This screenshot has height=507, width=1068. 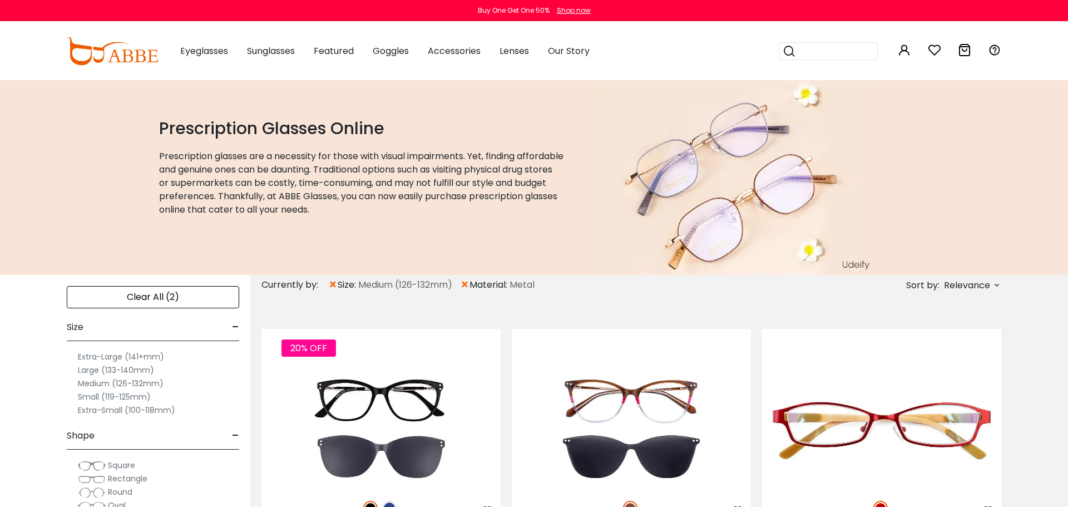 What do you see at coordinates (490, 285) in the screenshot?
I see `span: material:` at bounding box center [490, 285].